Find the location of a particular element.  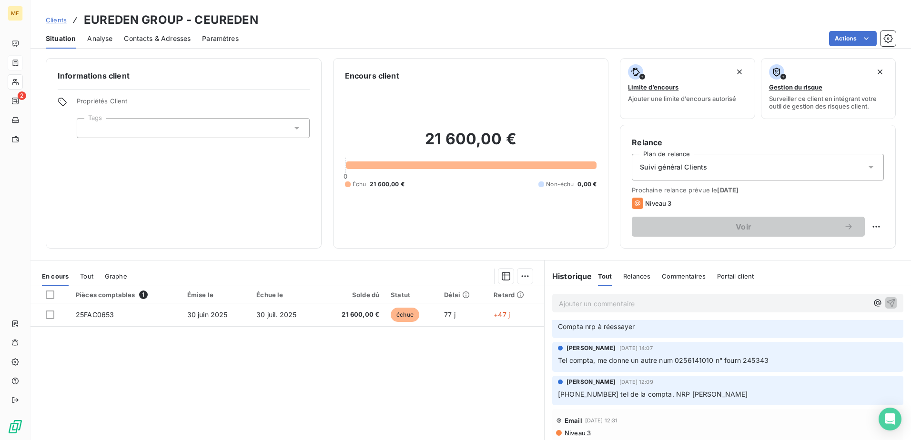

div: Pièces comptables is located at coordinates (126, 295).